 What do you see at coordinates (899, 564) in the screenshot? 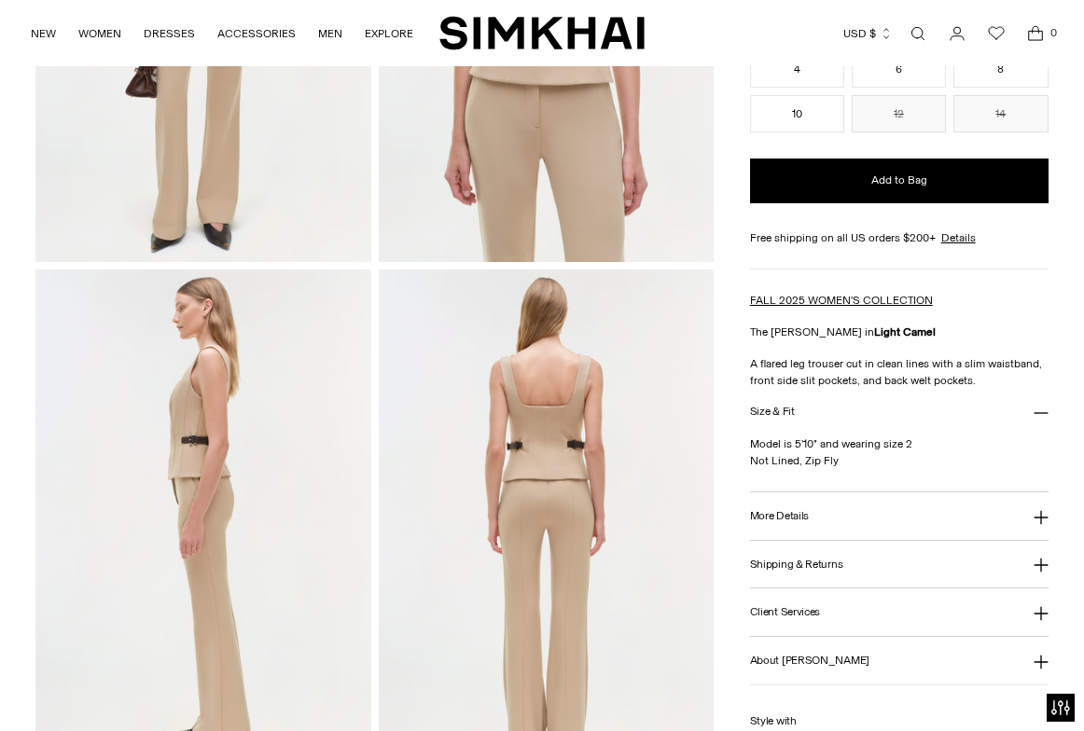
I see `button: Shipping & Returns` at bounding box center [899, 564].